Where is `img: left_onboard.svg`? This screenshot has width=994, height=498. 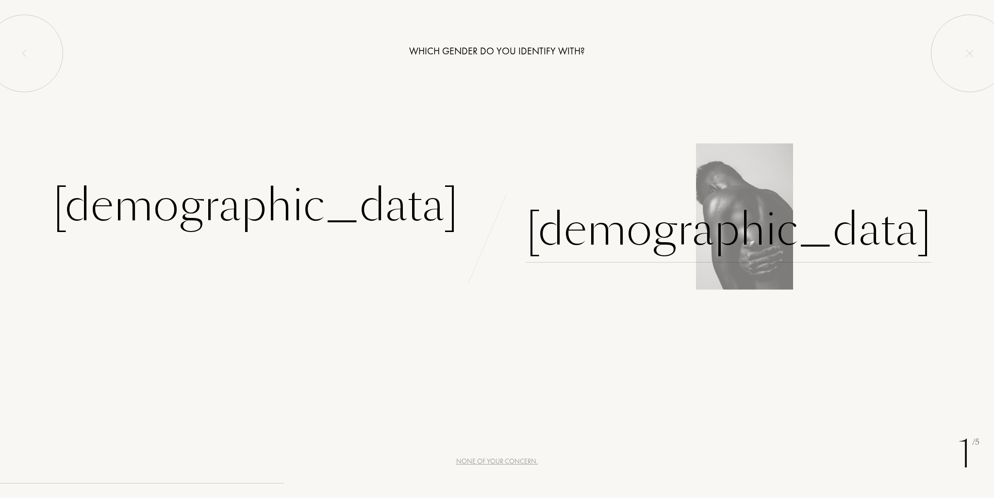
img: left_onboard.svg is located at coordinates (24, 53).